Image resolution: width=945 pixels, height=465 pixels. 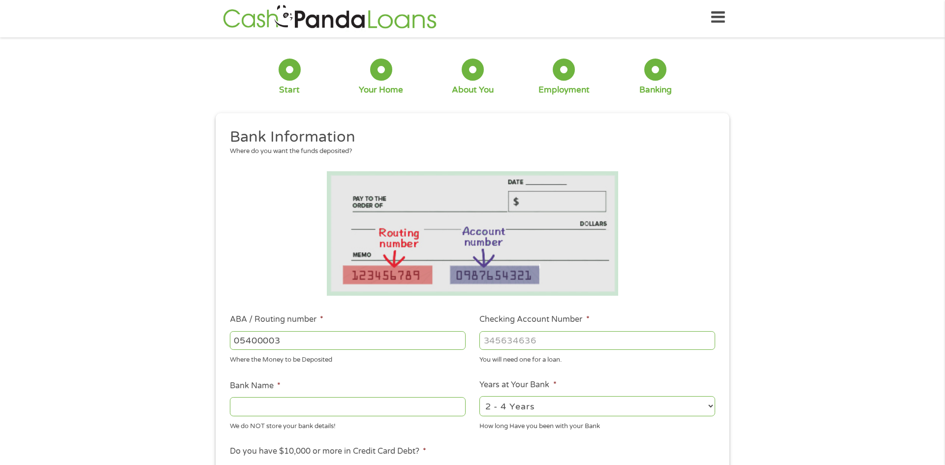 I want to click on h2: Bank Information, so click(x=469, y=137).